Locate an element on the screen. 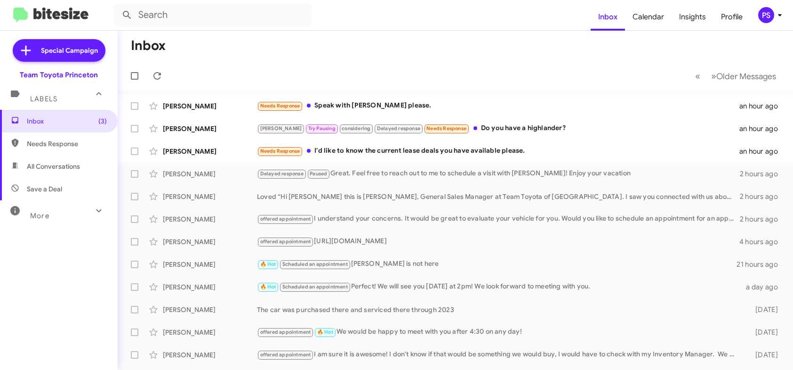  span: considering is located at coordinates (356, 128).